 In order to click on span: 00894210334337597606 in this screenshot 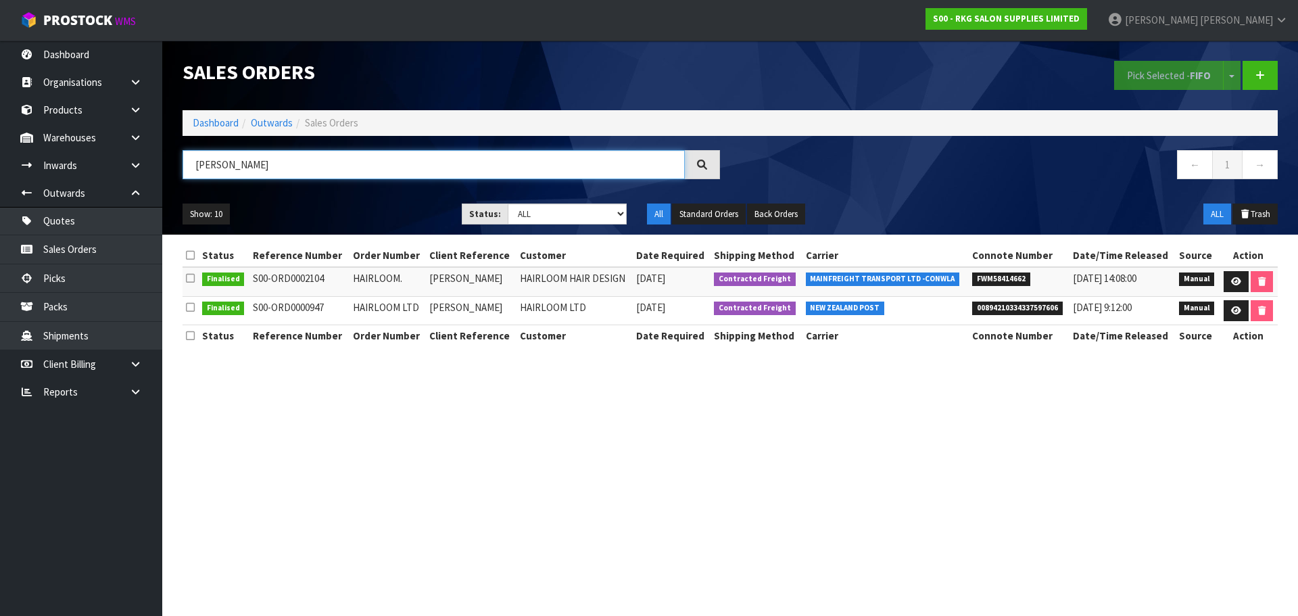, I will do `click(1018, 308)`.